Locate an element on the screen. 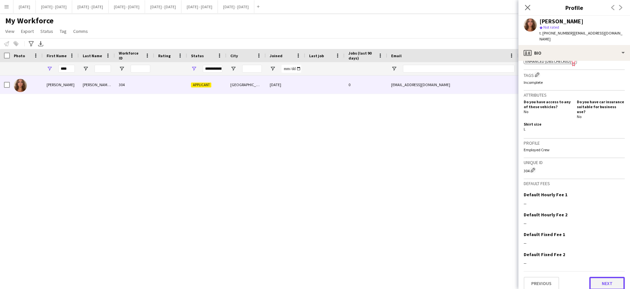 This screenshot has width=630, height=289. span: Workforce ID is located at coordinates (131, 55).